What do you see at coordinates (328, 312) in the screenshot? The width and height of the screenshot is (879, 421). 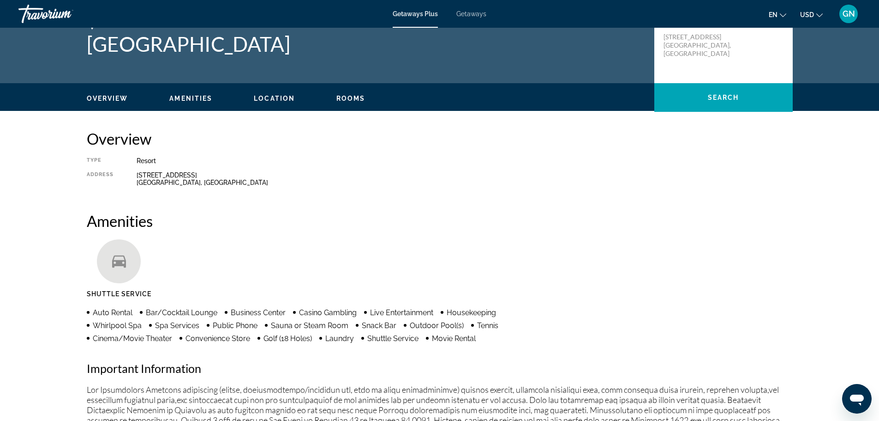 I see `span: Casino Gambling` at bounding box center [328, 312].